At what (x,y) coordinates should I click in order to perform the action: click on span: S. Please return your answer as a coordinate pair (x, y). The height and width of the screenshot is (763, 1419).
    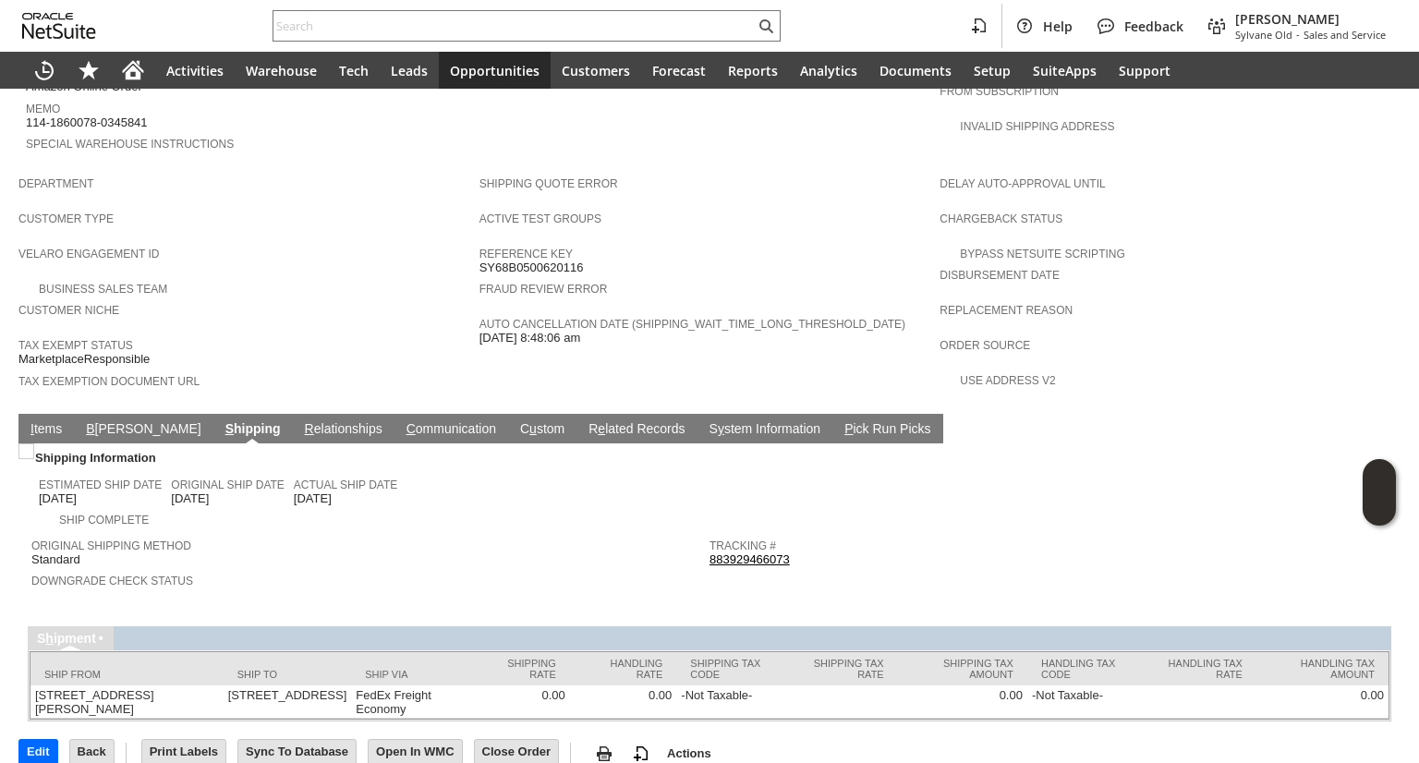
    Looking at the image, I should click on (229, 429).